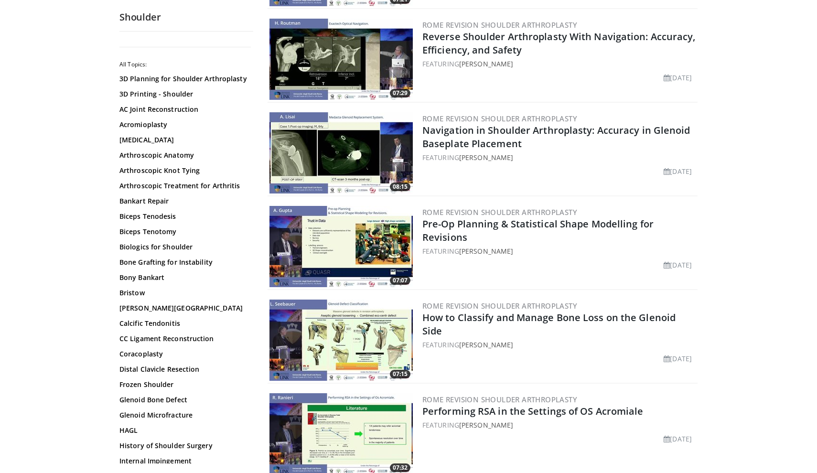 This screenshot has height=473, width=817. I want to click on img: 0e01535e-a690-4721-86db-12380765f610.300x170_q85_crop-smart_upscale.jpg, so click(341, 153).